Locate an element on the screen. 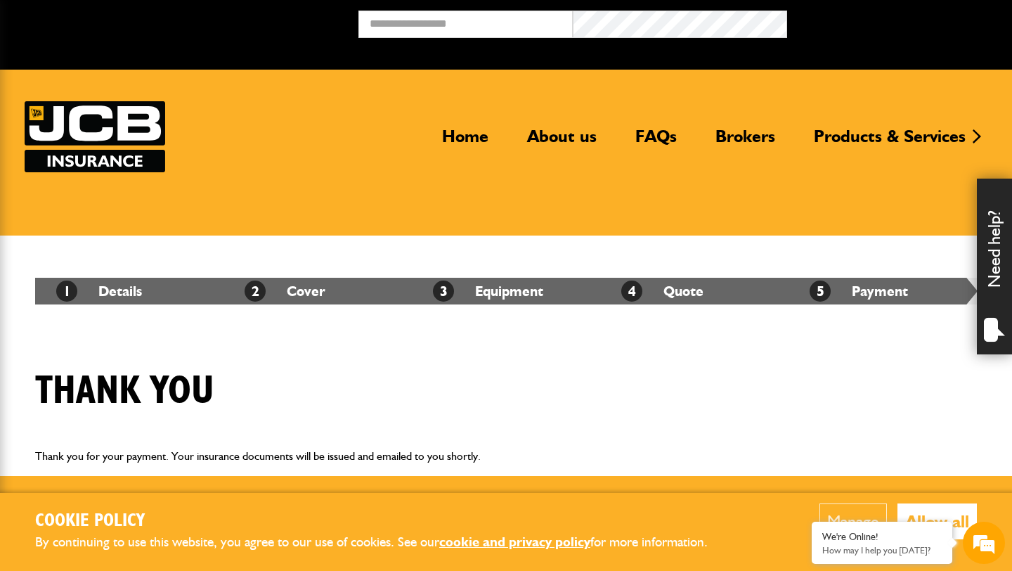 Image resolution: width=1012 pixels, height=571 pixels. div: We're Online! is located at coordinates (882, 536).